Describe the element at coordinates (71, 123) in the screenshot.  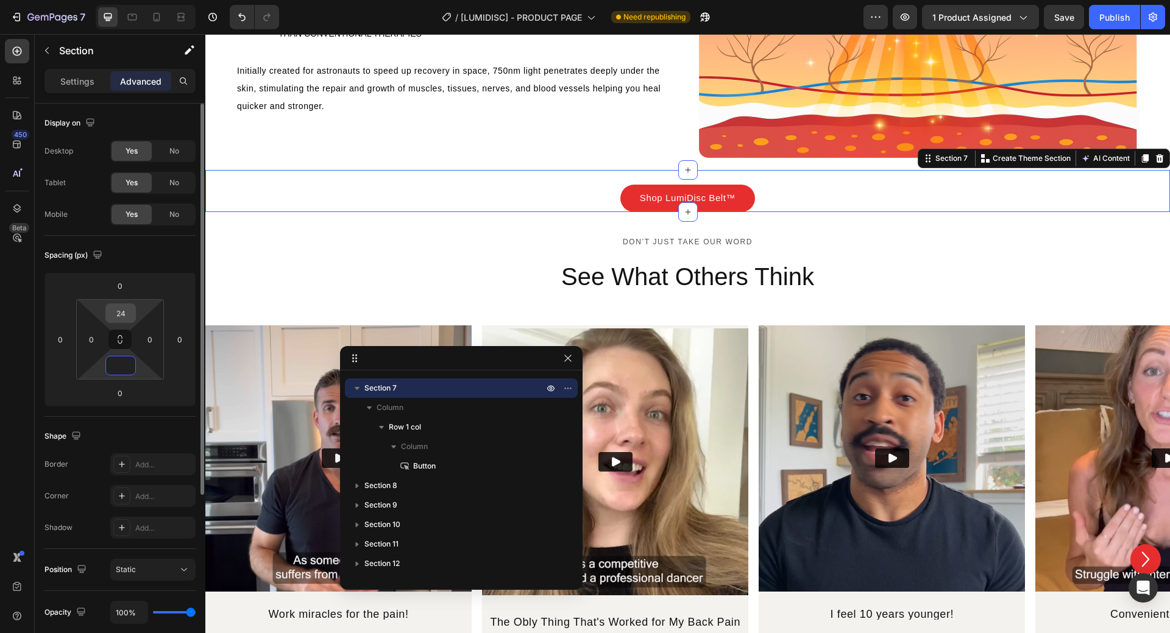
I see `div: Display on` at that location.